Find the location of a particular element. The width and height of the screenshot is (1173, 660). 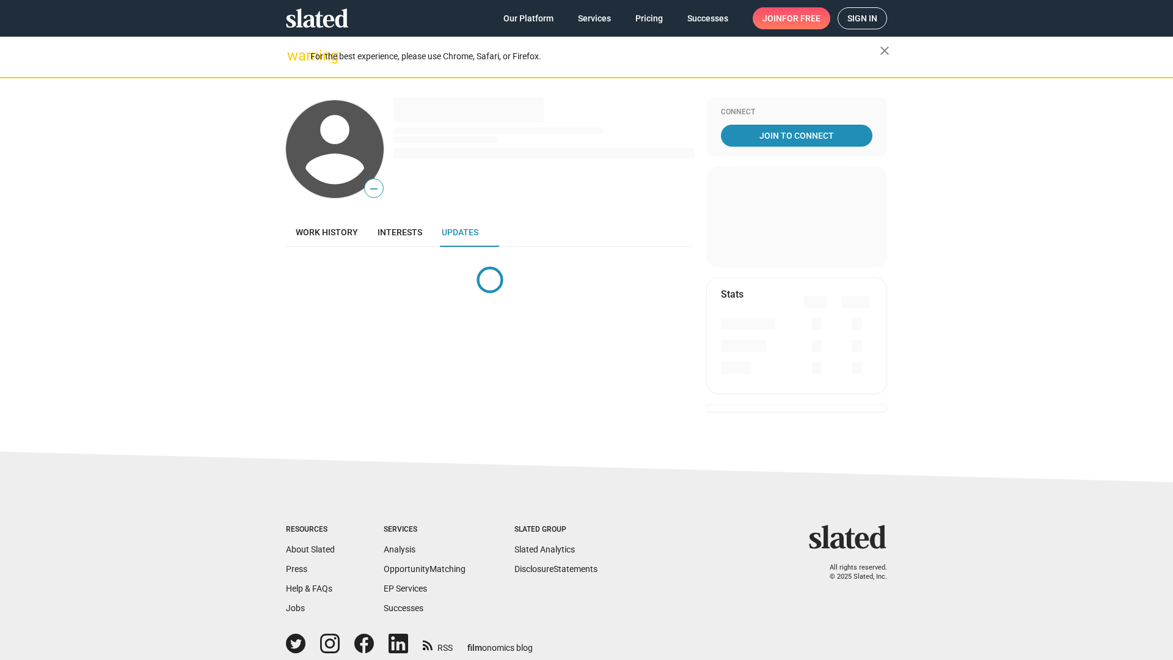

mat-card-title: Stats is located at coordinates (732, 294).